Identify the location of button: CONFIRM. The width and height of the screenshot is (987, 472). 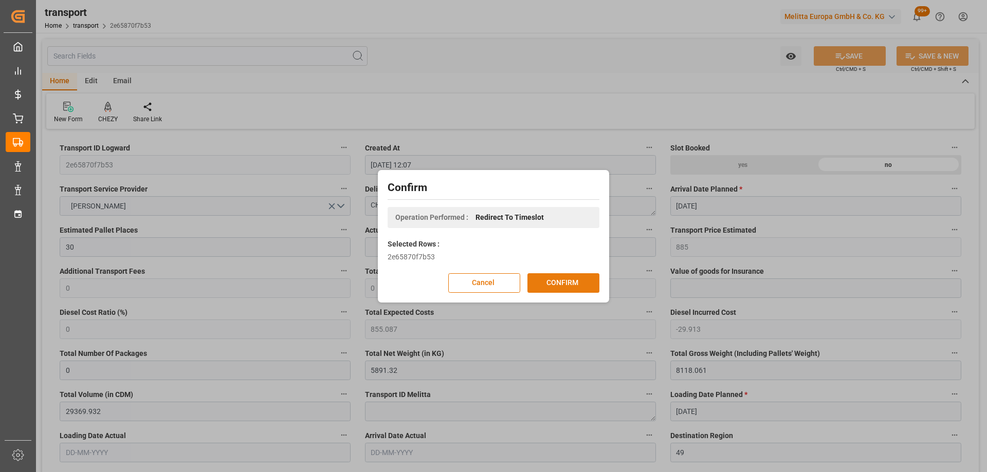
(563, 283).